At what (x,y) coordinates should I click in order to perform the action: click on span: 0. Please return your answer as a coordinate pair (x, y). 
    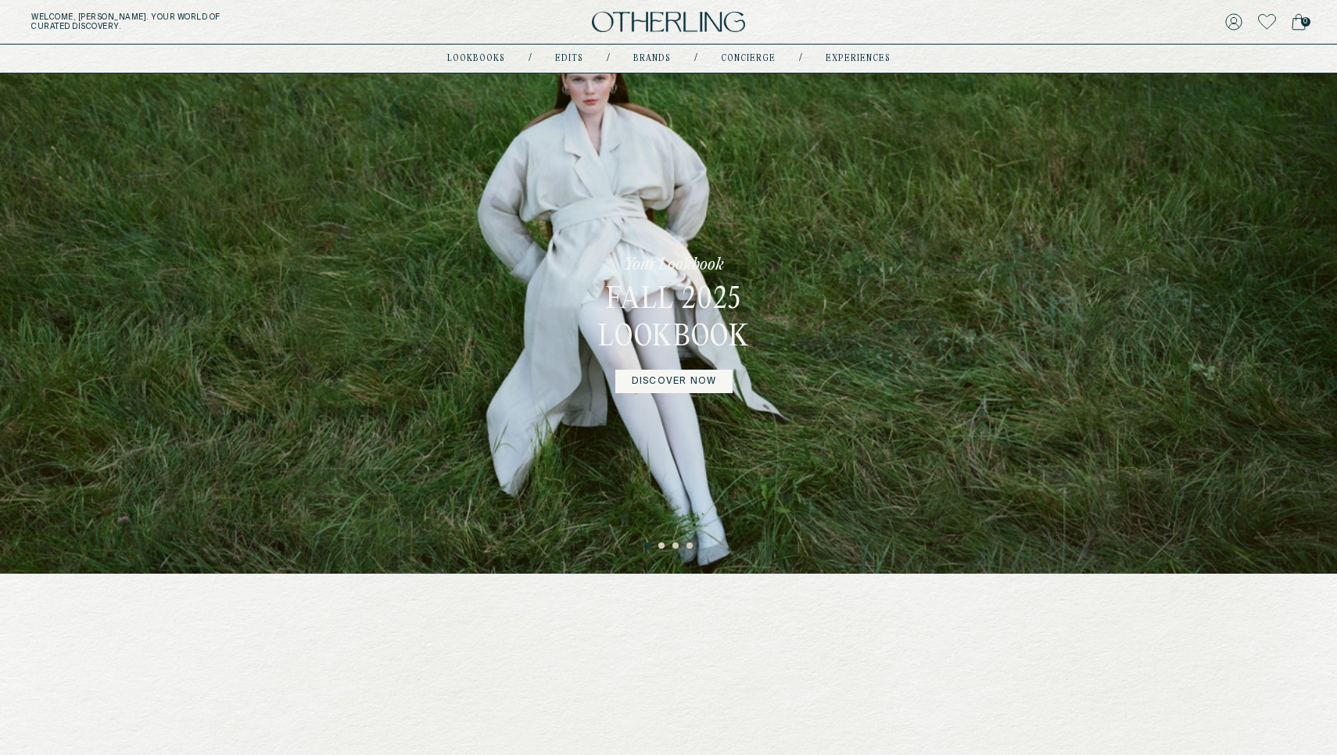
    Looking at the image, I should click on (1305, 22).